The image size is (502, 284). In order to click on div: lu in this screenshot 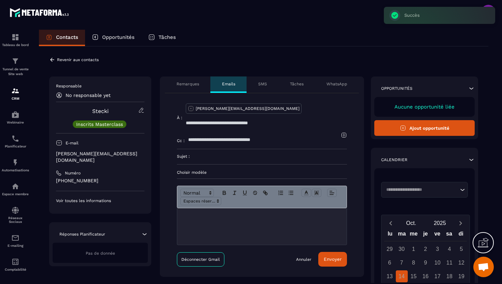, I will do `click(390, 235)`.